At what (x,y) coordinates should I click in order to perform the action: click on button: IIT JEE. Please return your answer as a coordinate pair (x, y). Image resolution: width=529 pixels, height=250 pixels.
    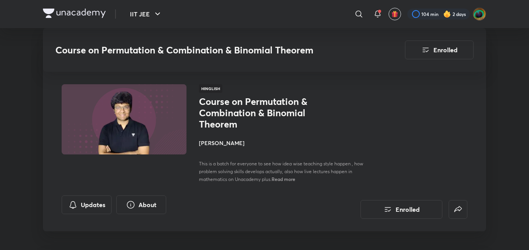
    Looking at the image, I should click on (146, 14).